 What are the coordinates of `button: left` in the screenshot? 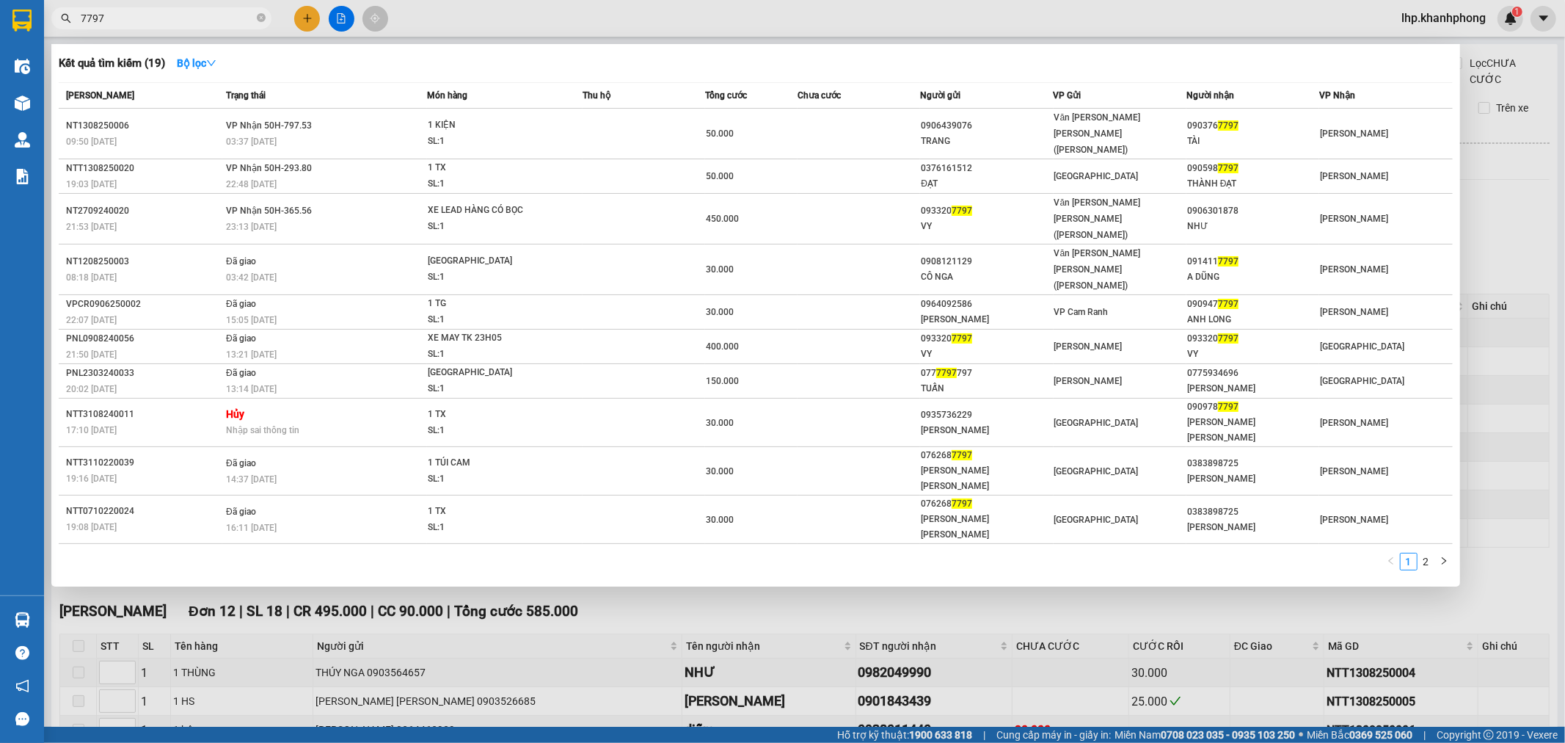 It's located at (1391, 561).